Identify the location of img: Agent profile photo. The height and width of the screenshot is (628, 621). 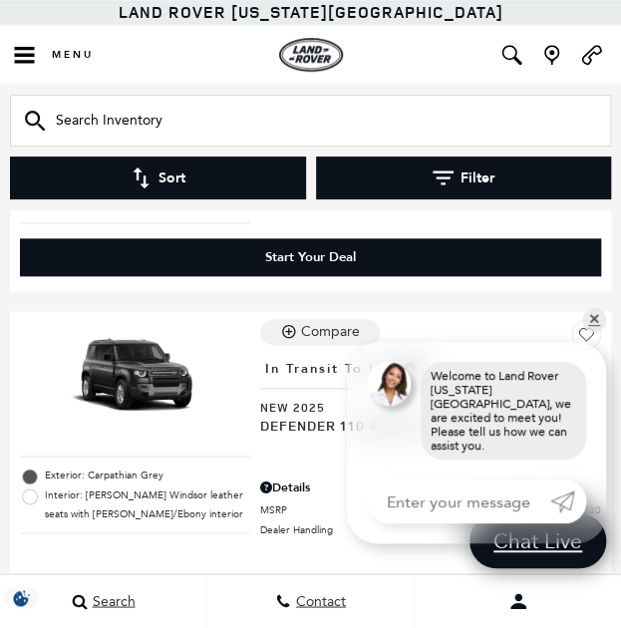
(389, 384).